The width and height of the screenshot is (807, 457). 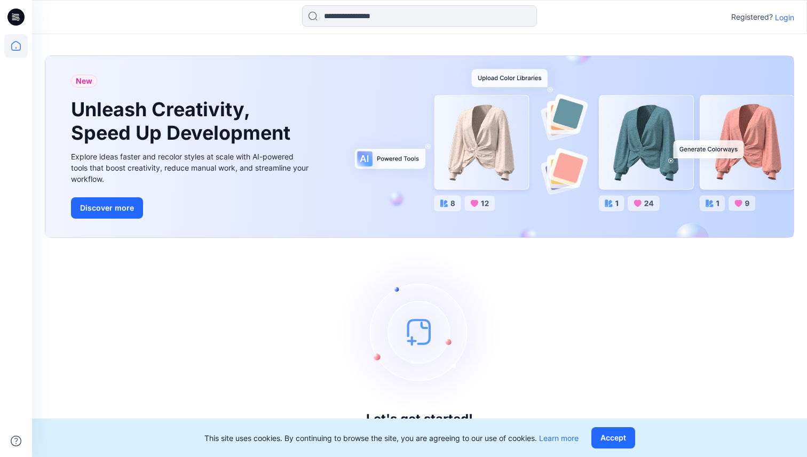 I want to click on p: Login, so click(x=784, y=17).